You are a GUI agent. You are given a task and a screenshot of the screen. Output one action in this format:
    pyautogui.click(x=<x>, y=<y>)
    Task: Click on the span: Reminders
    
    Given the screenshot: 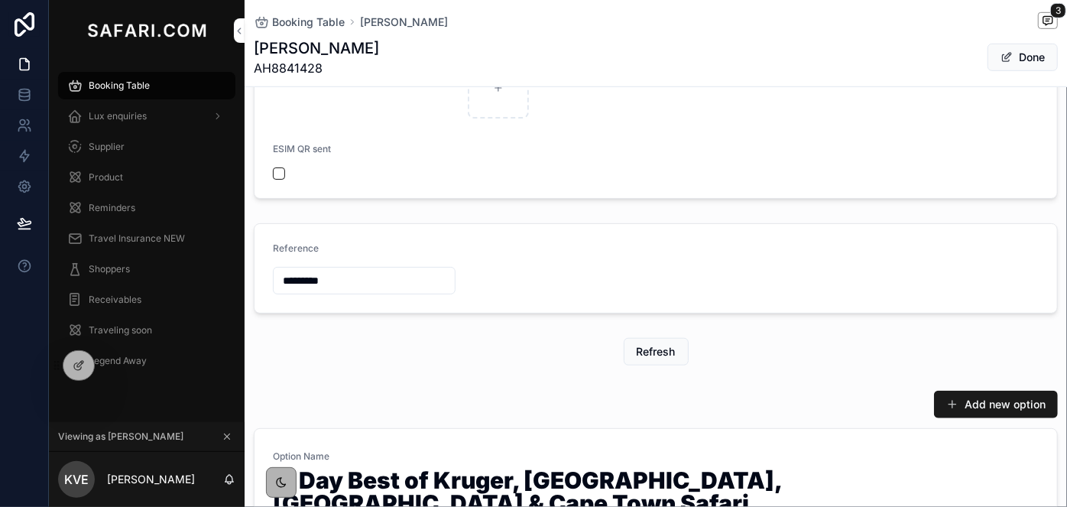 What is the action you would take?
    pyautogui.click(x=112, y=208)
    